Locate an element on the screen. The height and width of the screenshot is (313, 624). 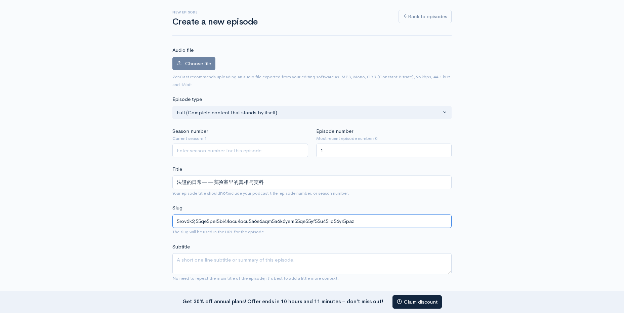
small: Your episode title should include your podcast title, episode number, or season number. is located at coordinates (261, 193).